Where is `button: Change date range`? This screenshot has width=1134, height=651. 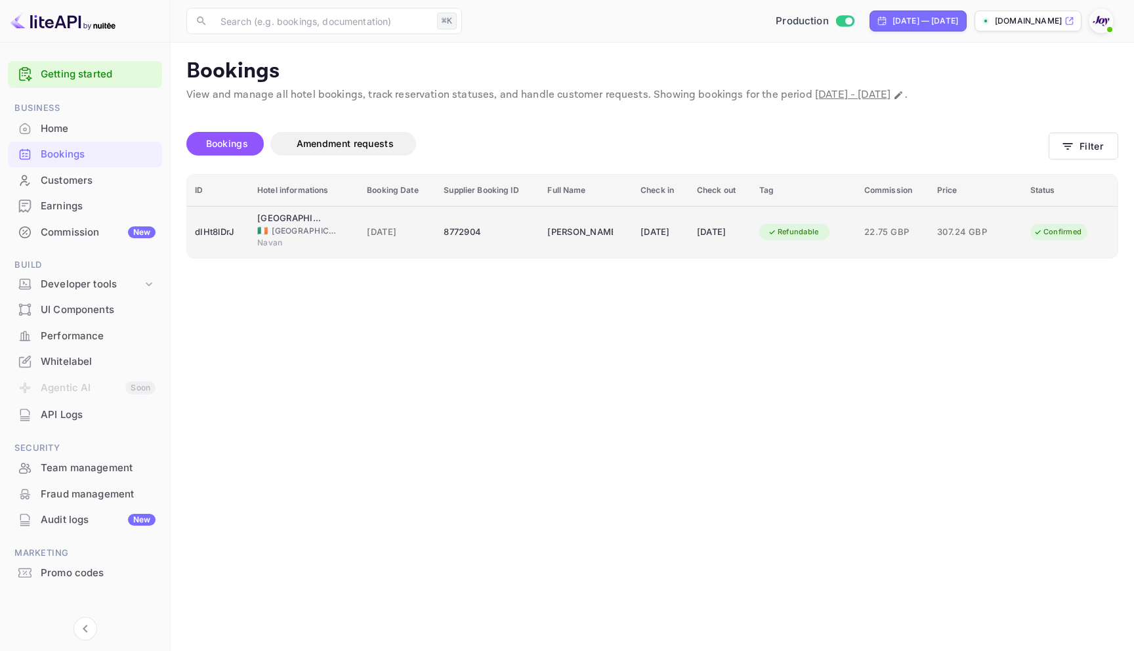
button: Change date range is located at coordinates (898, 95).